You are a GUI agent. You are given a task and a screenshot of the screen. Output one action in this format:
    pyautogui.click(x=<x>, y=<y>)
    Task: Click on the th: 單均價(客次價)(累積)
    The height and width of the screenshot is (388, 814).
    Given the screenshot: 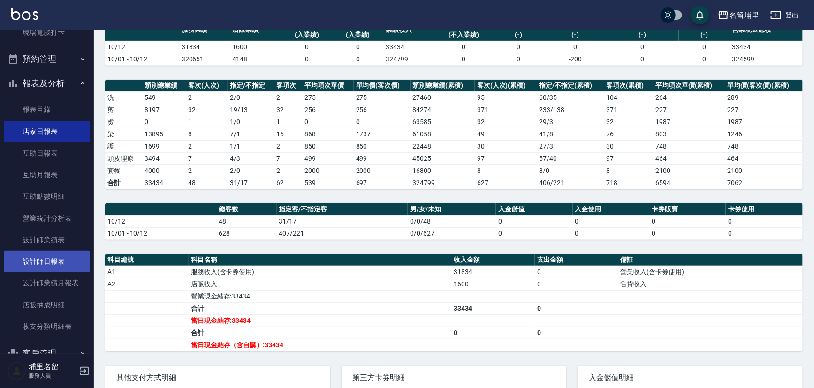 What is the action you would take?
    pyautogui.click(x=764, y=86)
    